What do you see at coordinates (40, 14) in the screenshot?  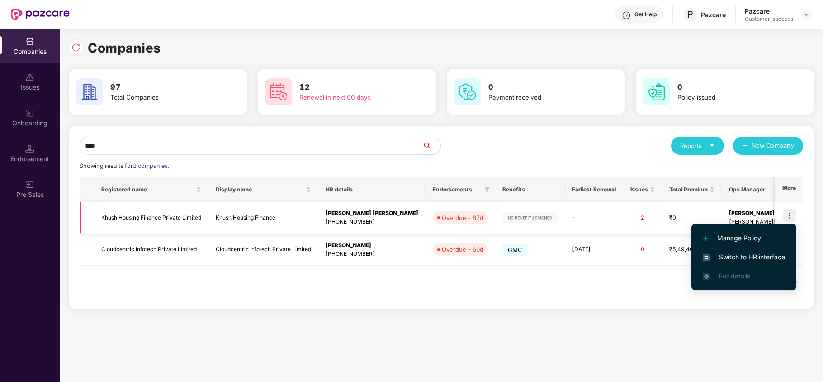 I see `img: New Pazcare Logo` at bounding box center [40, 14].